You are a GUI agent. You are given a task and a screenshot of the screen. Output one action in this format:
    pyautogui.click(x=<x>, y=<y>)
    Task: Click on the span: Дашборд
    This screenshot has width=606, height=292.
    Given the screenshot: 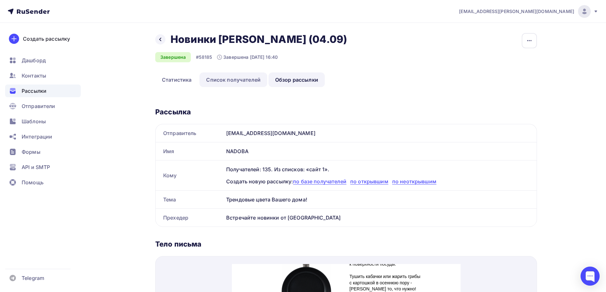 What is the action you would take?
    pyautogui.click(x=34, y=60)
    